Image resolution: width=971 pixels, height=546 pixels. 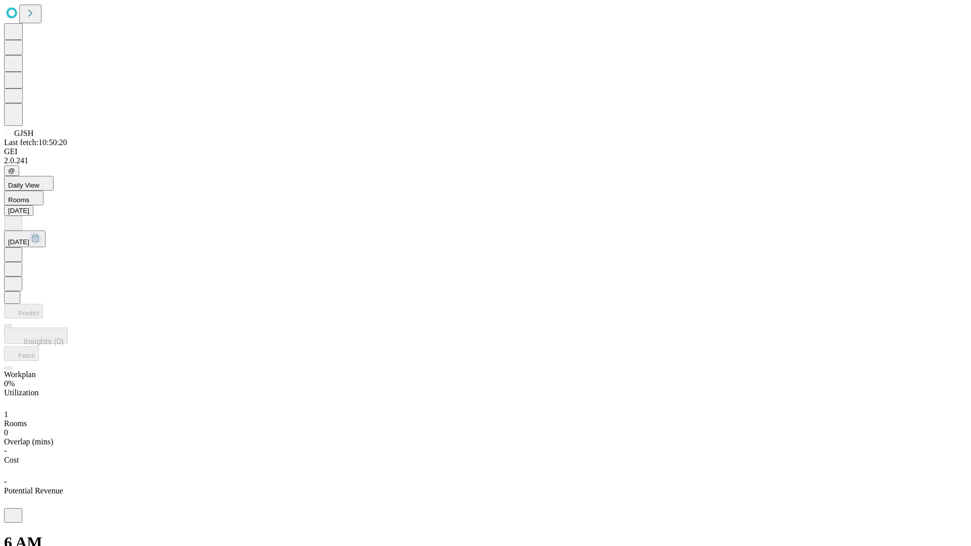 I want to click on span: Cost, so click(x=11, y=460).